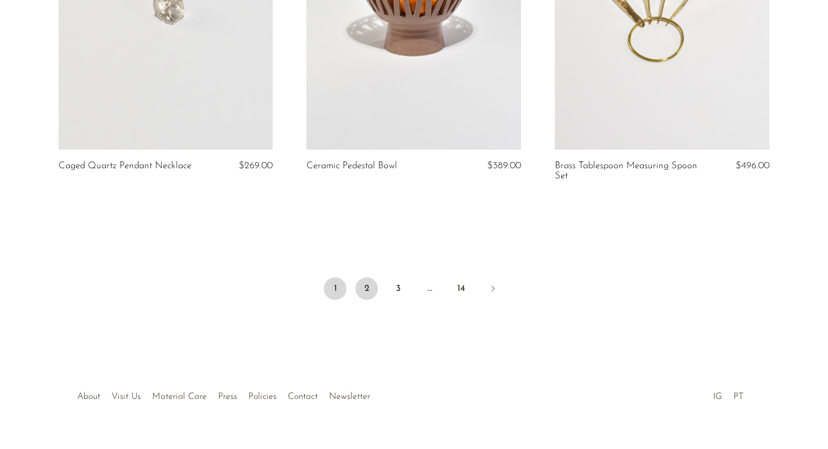  What do you see at coordinates (351, 166) in the screenshot?
I see `a: Ceramic Pedestal Bowl` at bounding box center [351, 166].